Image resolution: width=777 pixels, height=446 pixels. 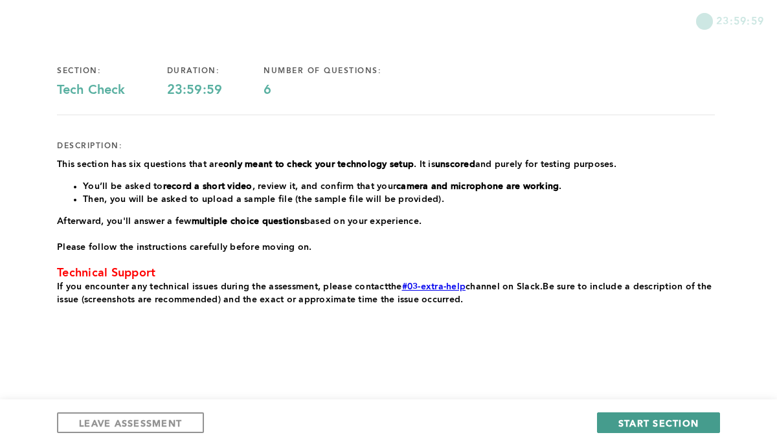 What do you see at coordinates (478, 187) in the screenshot?
I see `strong: camera and microphone are working` at bounding box center [478, 187].